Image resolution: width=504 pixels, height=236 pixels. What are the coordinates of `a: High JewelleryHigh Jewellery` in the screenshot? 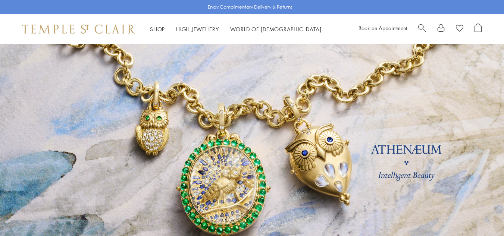 It's located at (197, 29).